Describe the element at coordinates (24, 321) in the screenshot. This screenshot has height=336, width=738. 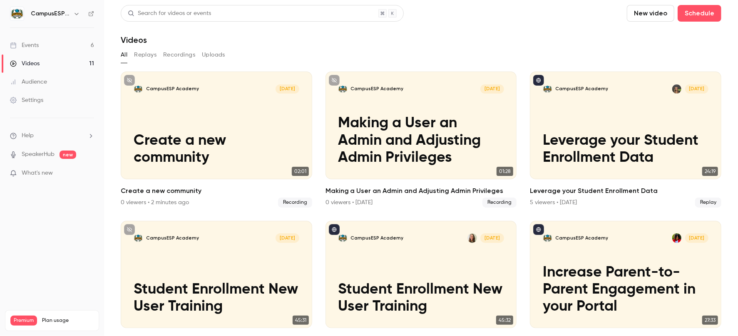
I see `span: Premium` at that location.